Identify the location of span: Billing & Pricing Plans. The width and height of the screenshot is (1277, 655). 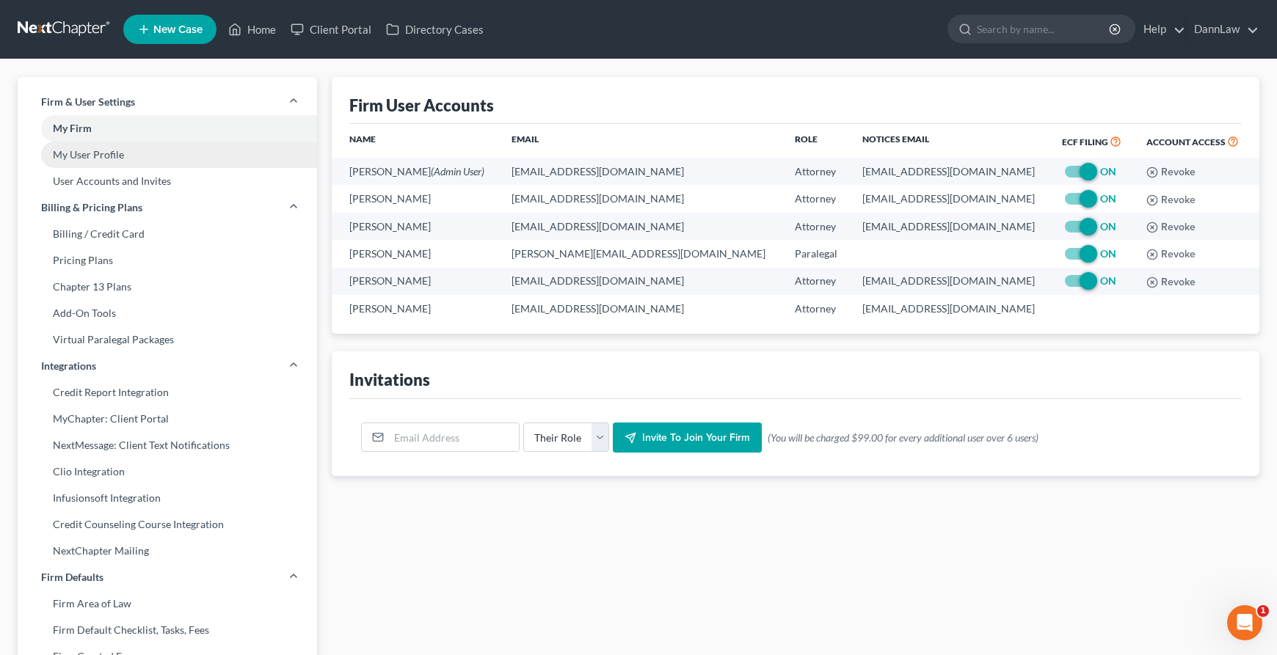
(92, 208).